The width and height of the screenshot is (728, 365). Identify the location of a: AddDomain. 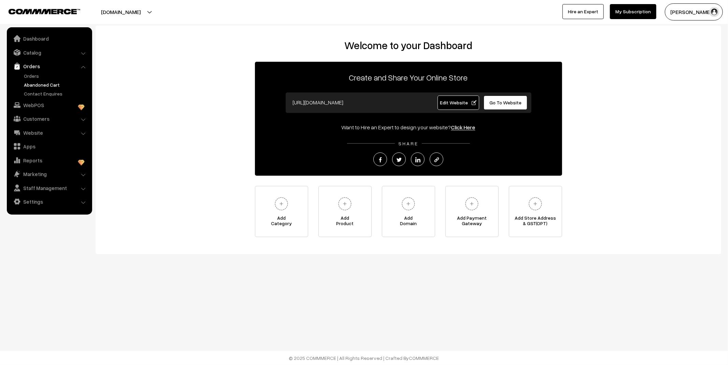
(409, 212).